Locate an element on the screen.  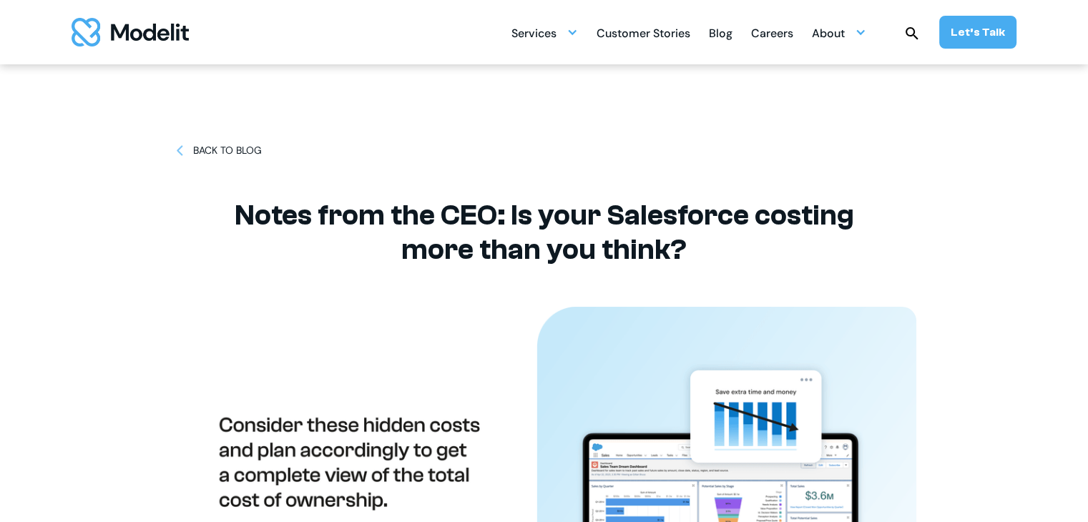
a: Customer Stories is located at coordinates (643, 32).